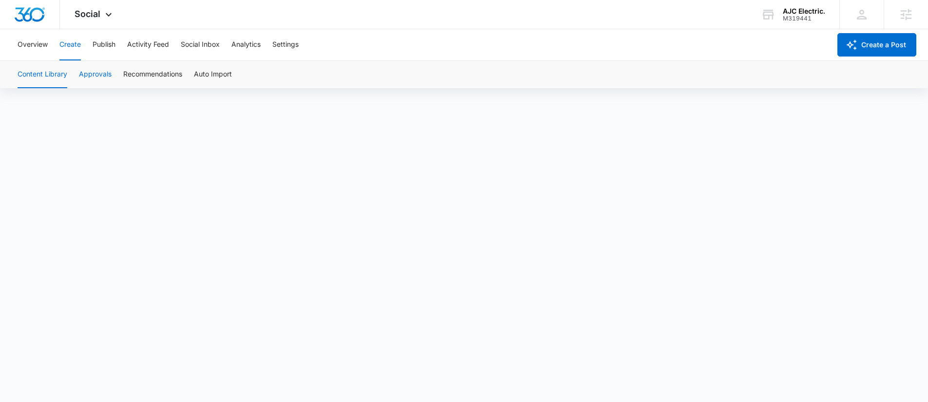  Describe the element at coordinates (87, 14) in the screenshot. I see `span: Social` at that location.